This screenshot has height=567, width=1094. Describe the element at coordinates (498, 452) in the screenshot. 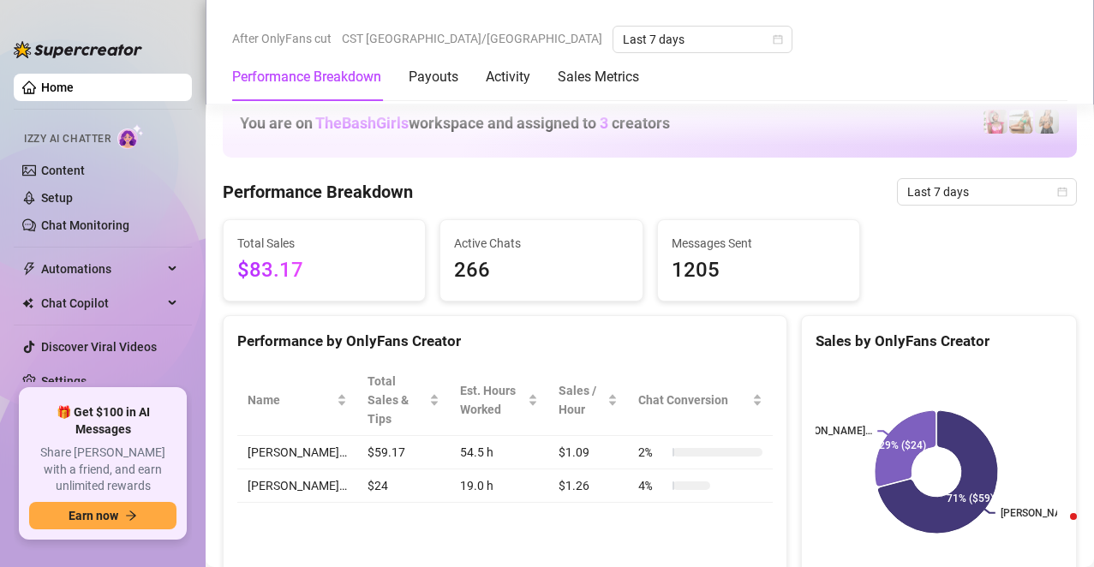

I see `td: 54.5 h` at that location.